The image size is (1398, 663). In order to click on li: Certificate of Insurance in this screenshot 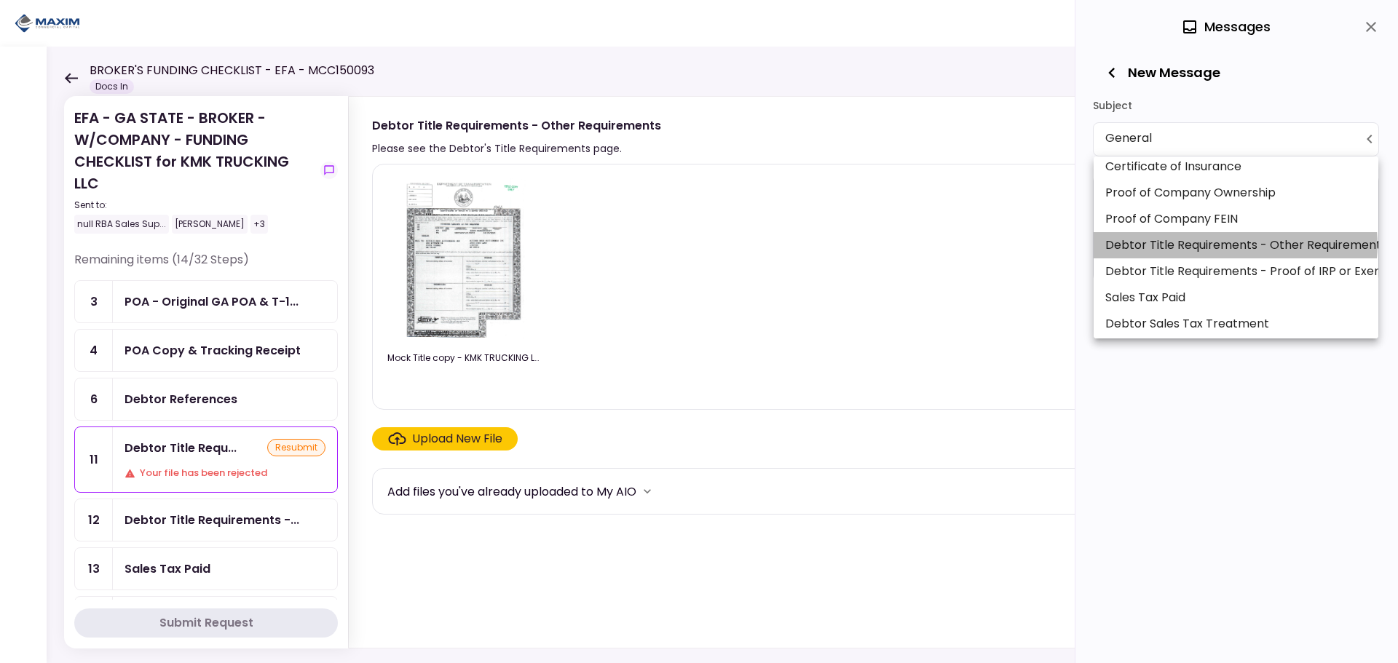, I will do `click(1236, 167)`.